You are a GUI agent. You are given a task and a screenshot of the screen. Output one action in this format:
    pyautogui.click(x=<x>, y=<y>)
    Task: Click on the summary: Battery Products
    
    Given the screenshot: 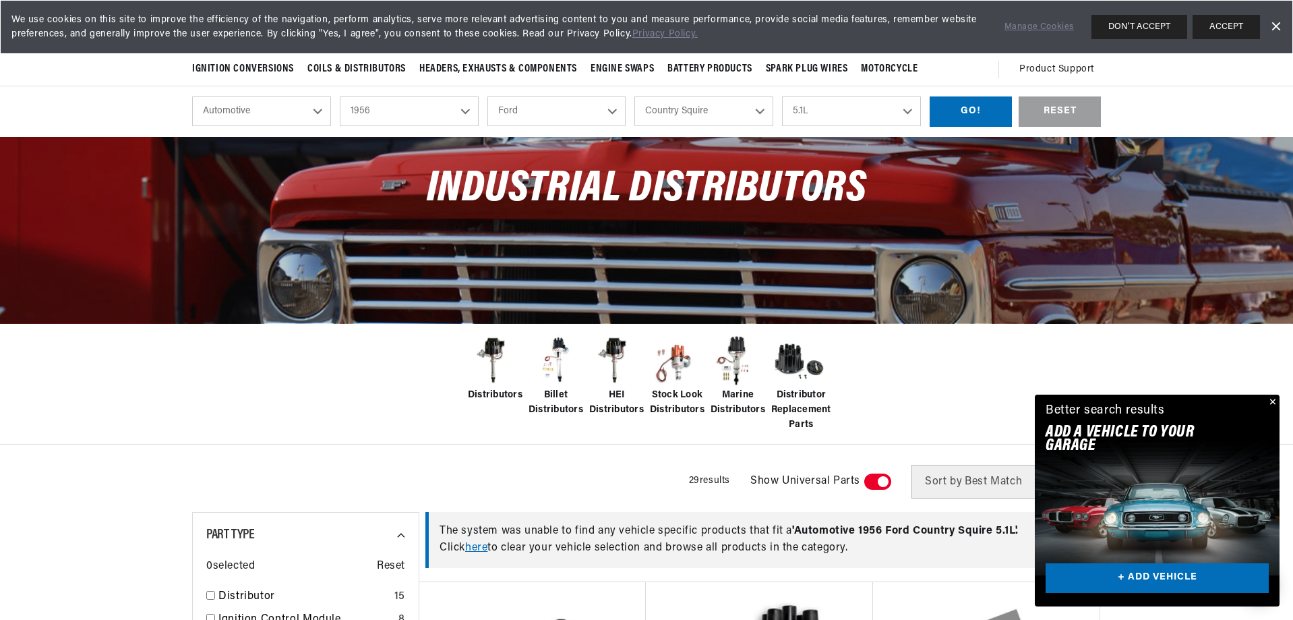 What is the action you would take?
    pyautogui.click(x=710, y=69)
    